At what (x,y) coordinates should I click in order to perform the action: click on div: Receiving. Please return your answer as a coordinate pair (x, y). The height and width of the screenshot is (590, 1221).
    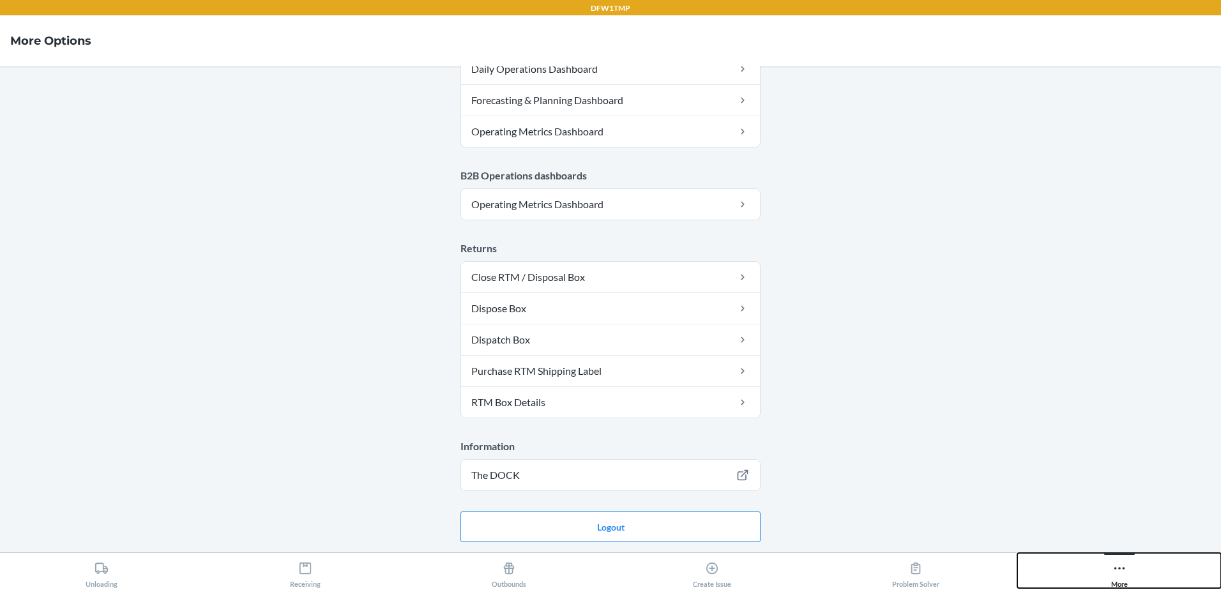
    Looking at the image, I should click on (305, 572).